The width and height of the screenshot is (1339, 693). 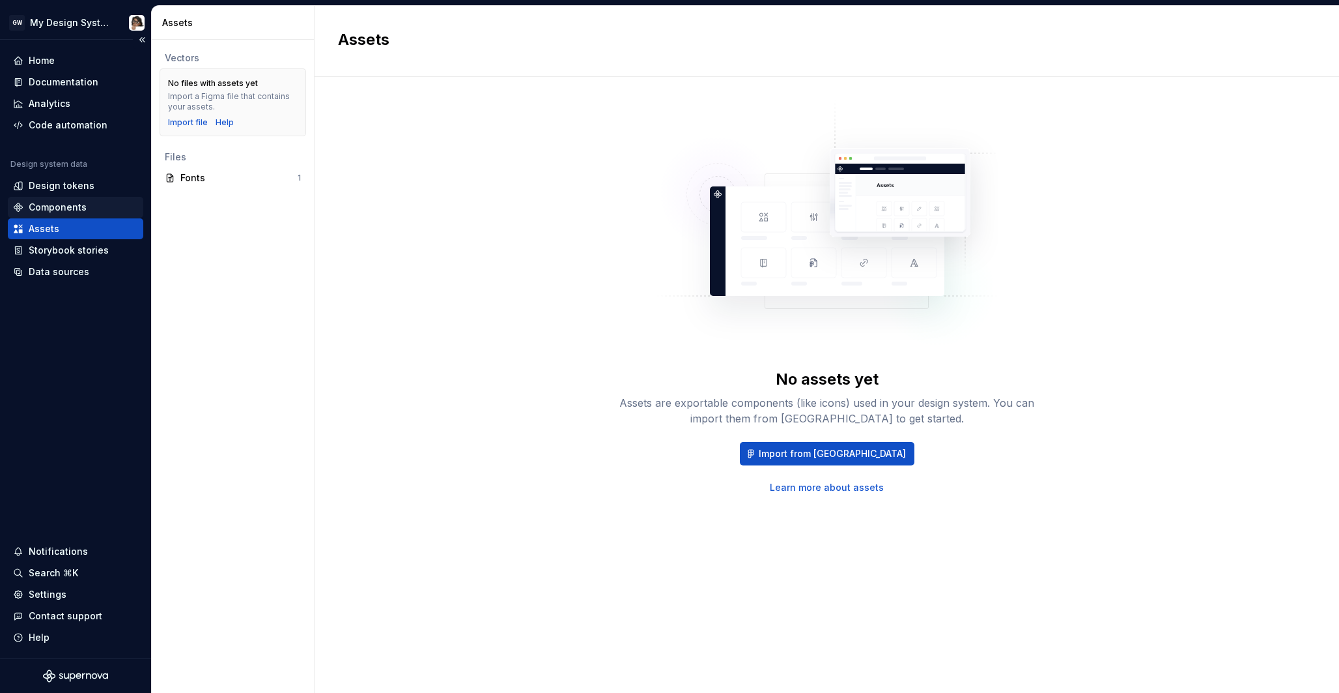 What do you see at coordinates (76, 573) in the screenshot?
I see `button: Search ⌘K` at bounding box center [76, 573].